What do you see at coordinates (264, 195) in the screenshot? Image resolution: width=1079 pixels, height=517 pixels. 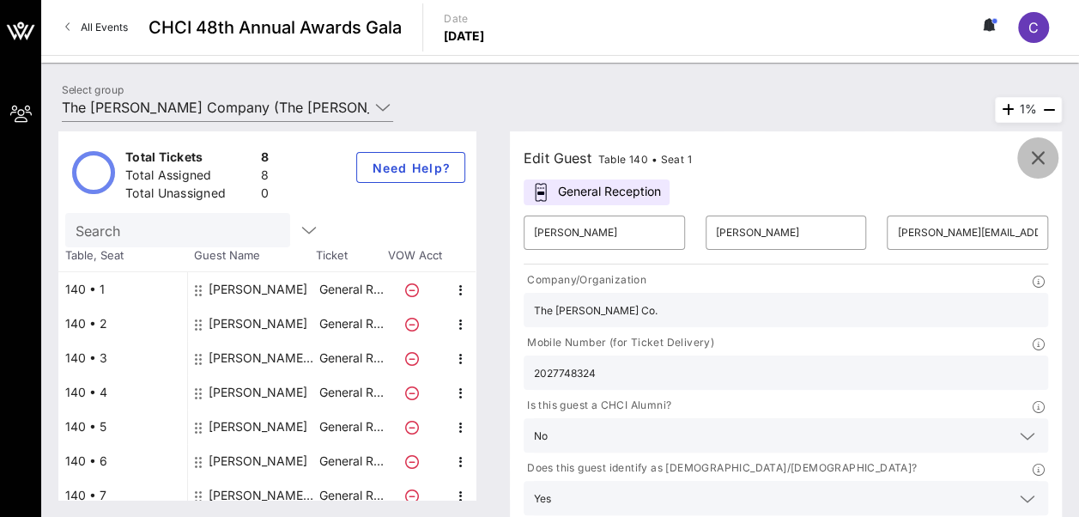 I see `div: 0` at bounding box center [264, 195].